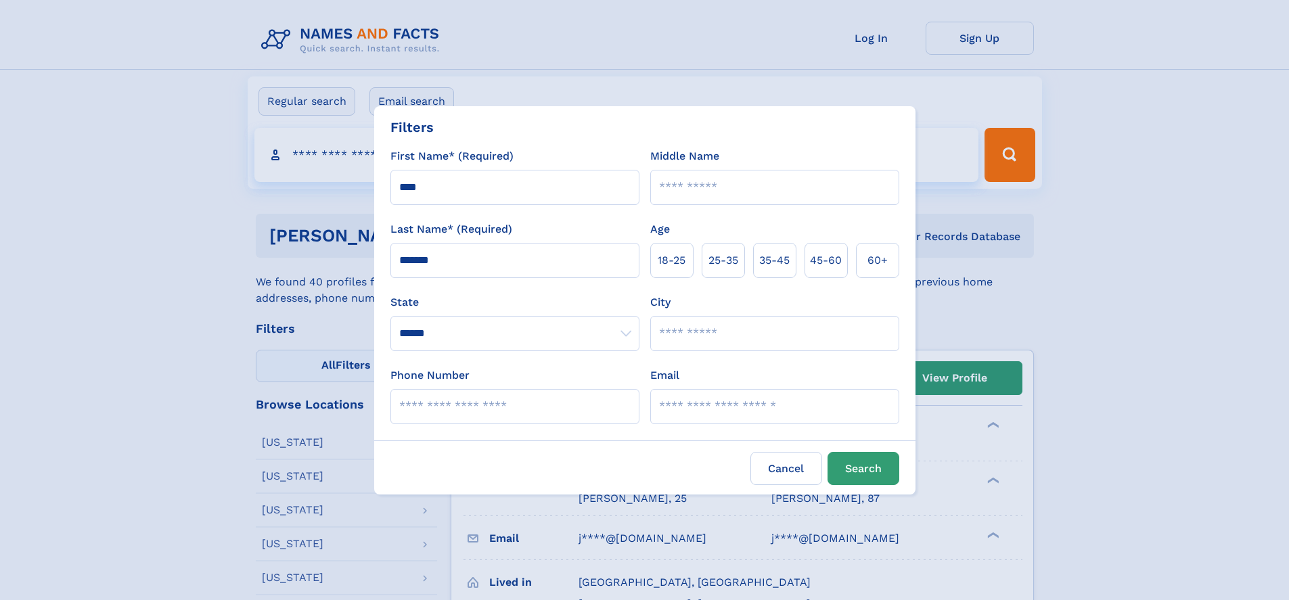 This screenshot has height=600, width=1289. I want to click on label: Last Name* (Required), so click(451, 229).